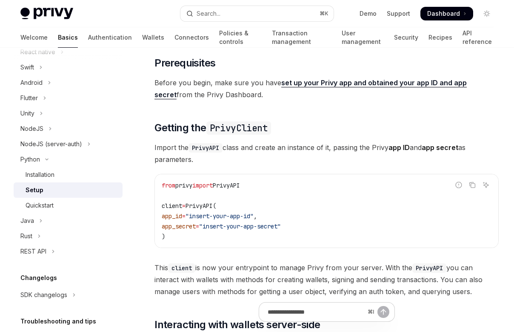  I want to click on a: Transaction management, so click(301, 37).